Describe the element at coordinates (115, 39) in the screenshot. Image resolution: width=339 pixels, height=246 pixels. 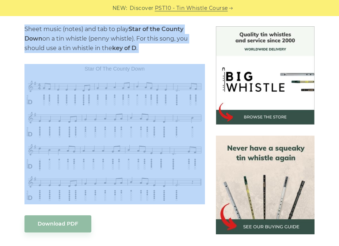
I see `p: Sheet music (notes) and tab to play on a tin whistle (penny whistle). For this song, you should u...` at that location.